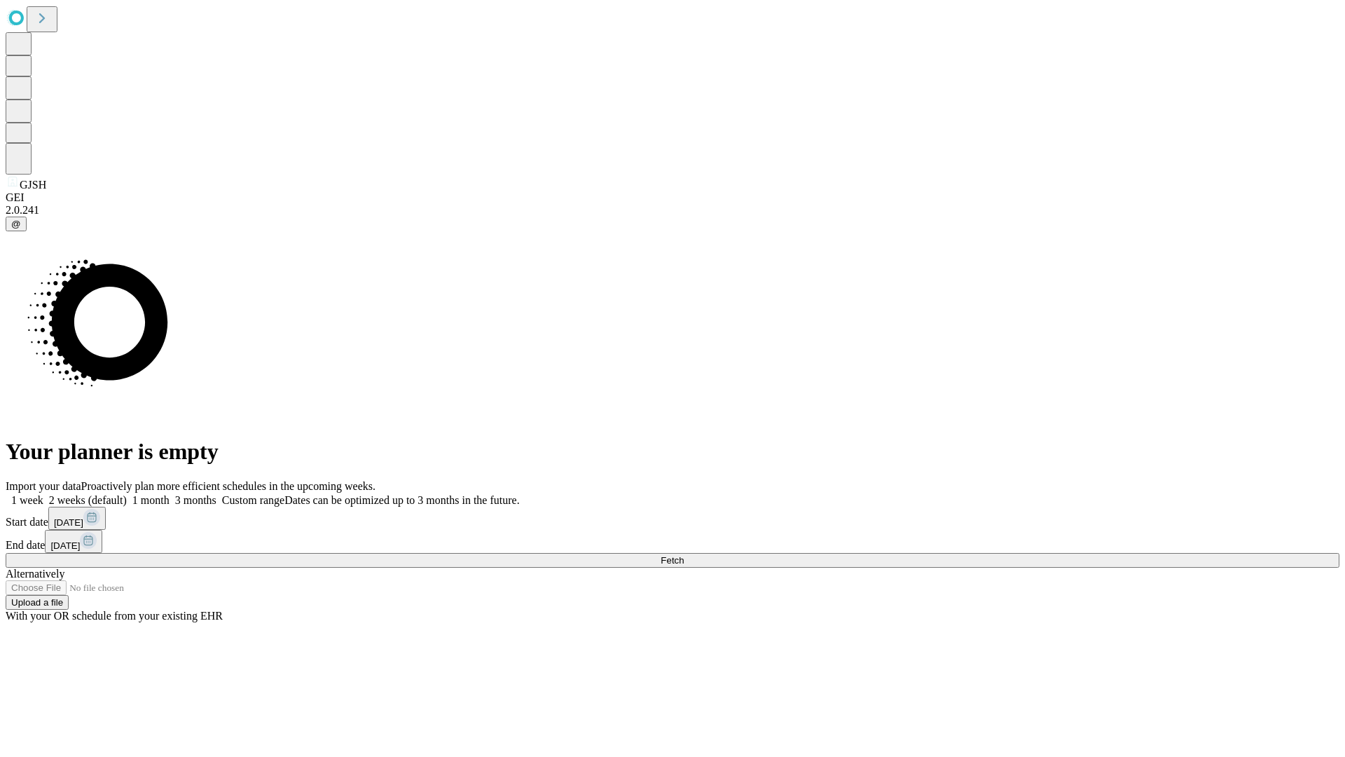  What do you see at coordinates (673, 541) in the screenshot?
I see `div: End date` at bounding box center [673, 541].